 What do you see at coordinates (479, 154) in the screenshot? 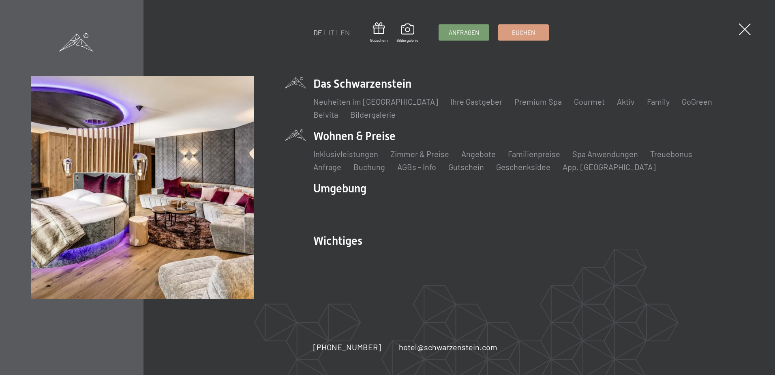
I see `a: Angebote` at bounding box center [479, 154].